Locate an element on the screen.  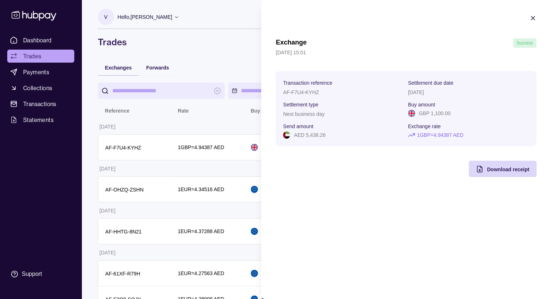
img: gb is located at coordinates (411, 113).